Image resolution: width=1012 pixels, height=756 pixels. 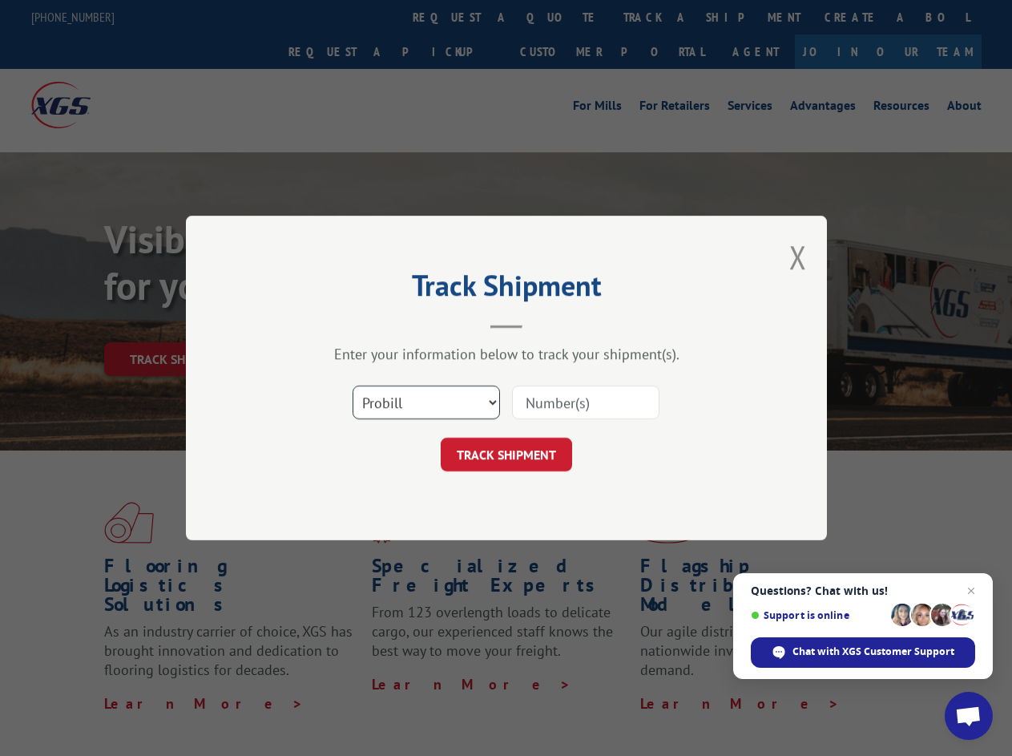 What do you see at coordinates (874, 652) in the screenshot?
I see `span: Chat with XGS Customer Support` at bounding box center [874, 652].